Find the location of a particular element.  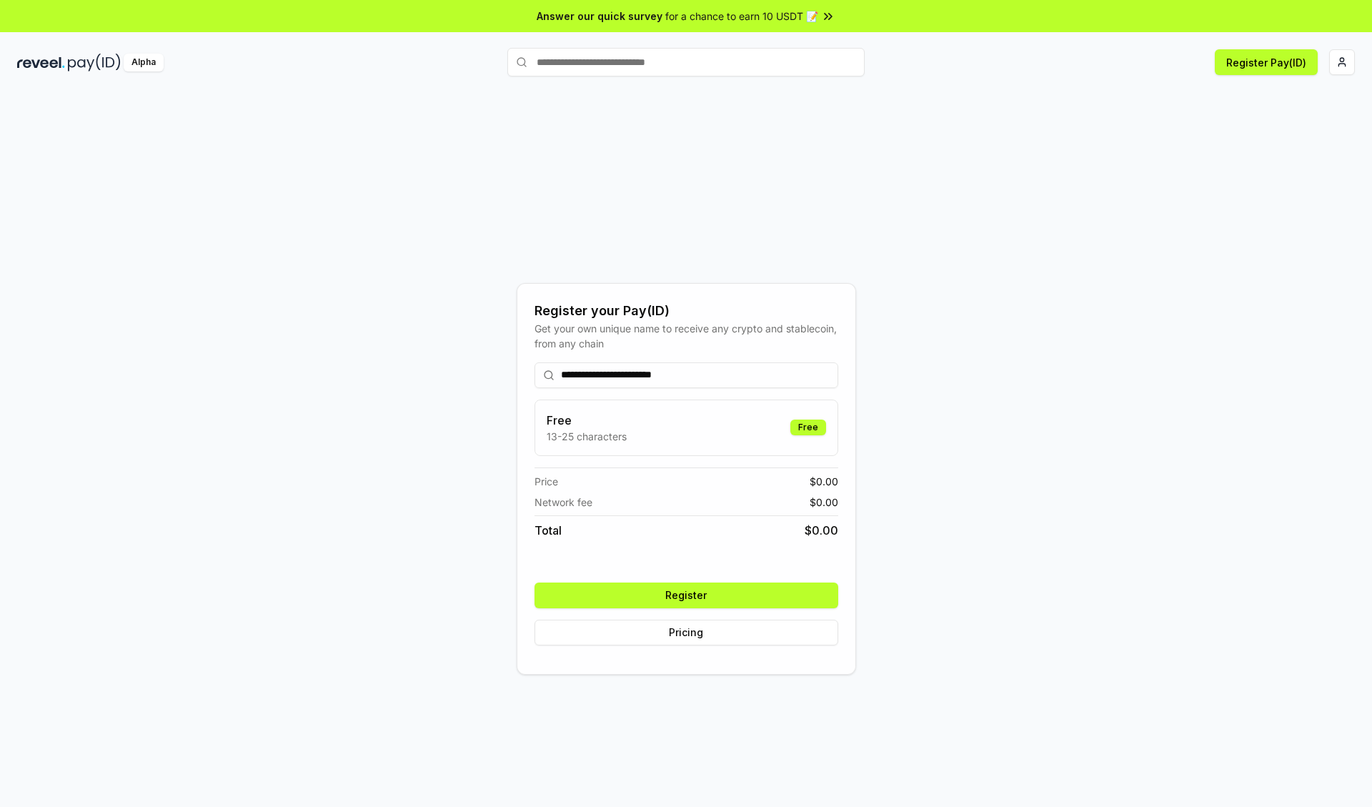

span: for a chance to earn 10 USDT 📝 is located at coordinates (742, 16).